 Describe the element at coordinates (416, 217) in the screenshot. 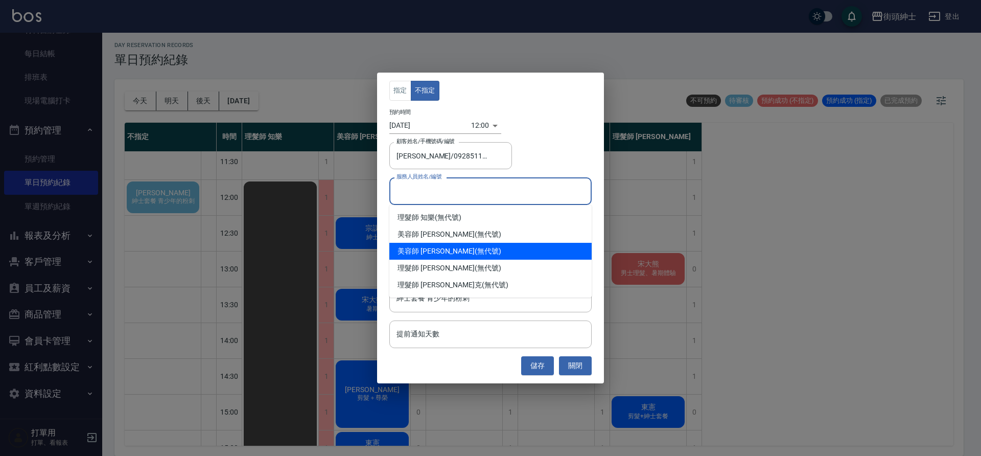

I see `span: 理髮師 知樂` at that location.